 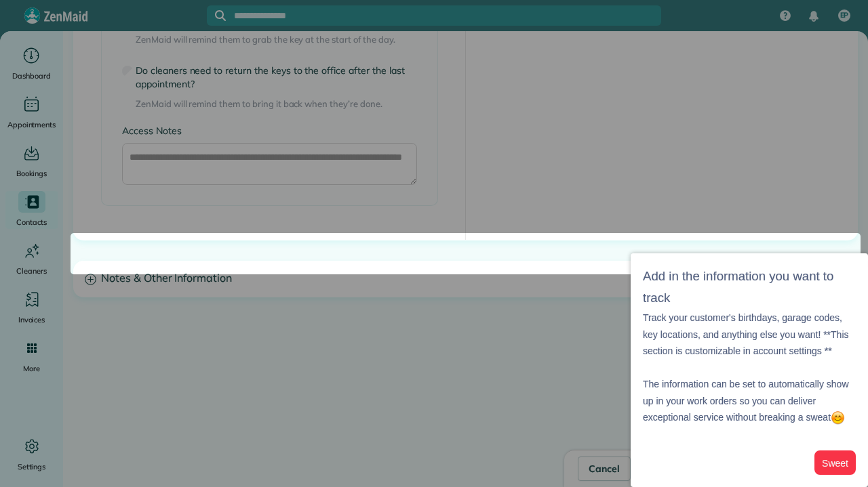 I want to click on p: Track your customer's birthdays, garage codes, key locations, and anything else you want! **This ..., so click(x=749, y=335).